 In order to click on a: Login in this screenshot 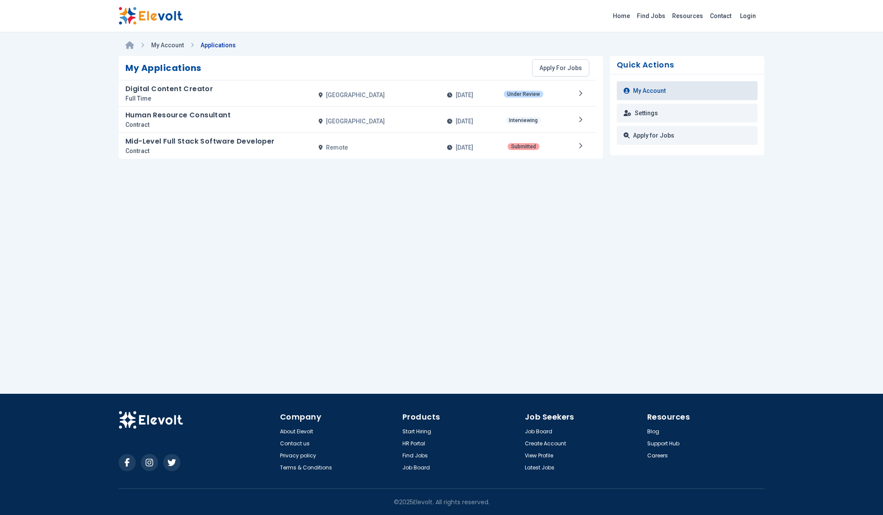, I will do `click(748, 16)`.